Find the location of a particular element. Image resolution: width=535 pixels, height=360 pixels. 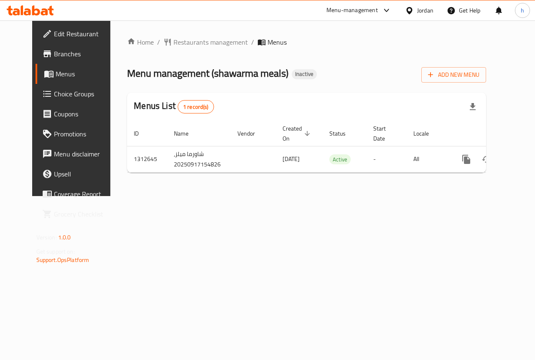

a: Coupons is located at coordinates (79, 114).